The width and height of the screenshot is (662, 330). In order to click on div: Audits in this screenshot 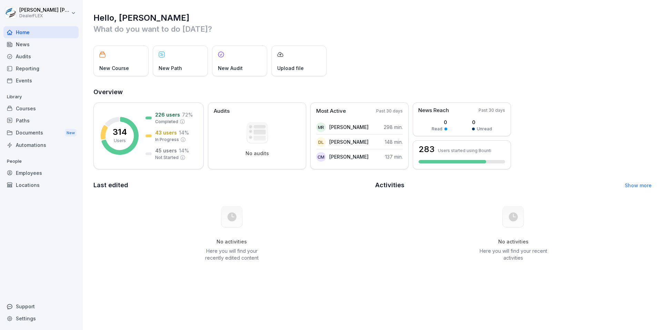, I will do `click(41, 56)`.